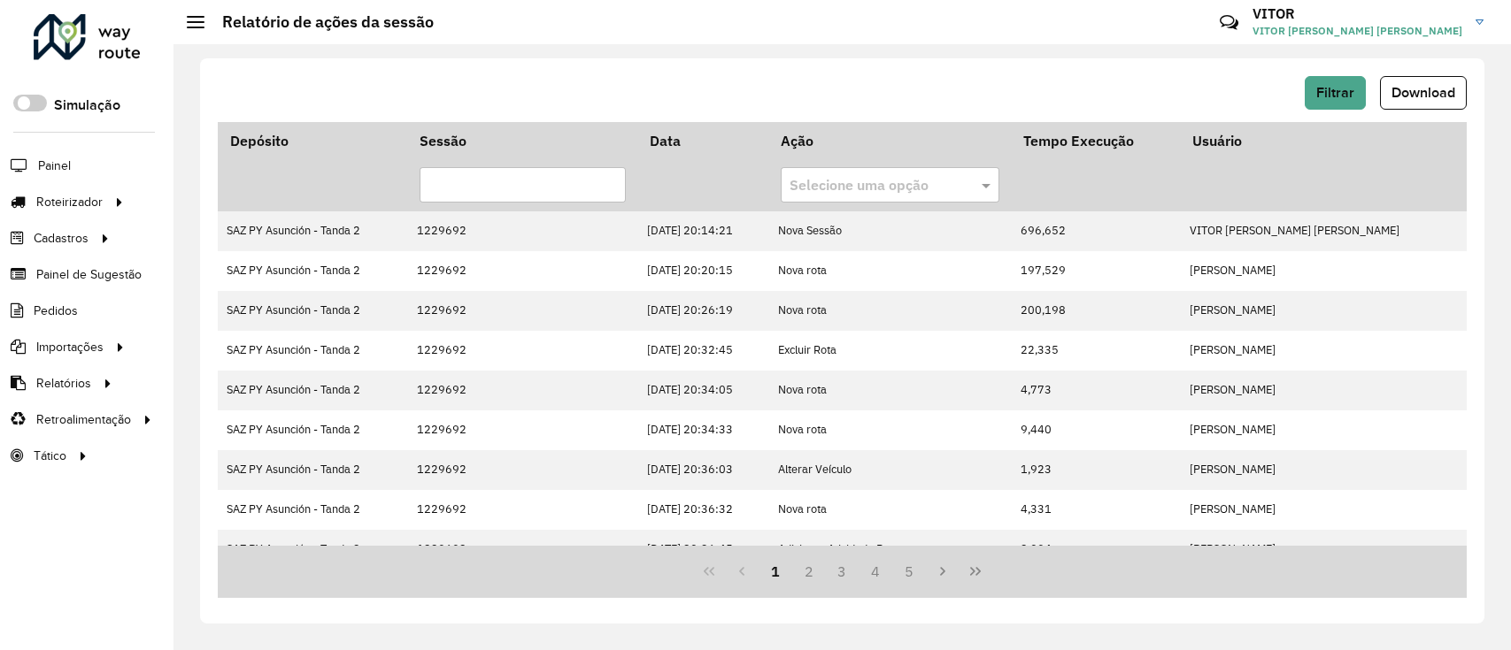 Image resolution: width=1511 pixels, height=650 pixels. I want to click on td: 200,198, so click(1096, 311).